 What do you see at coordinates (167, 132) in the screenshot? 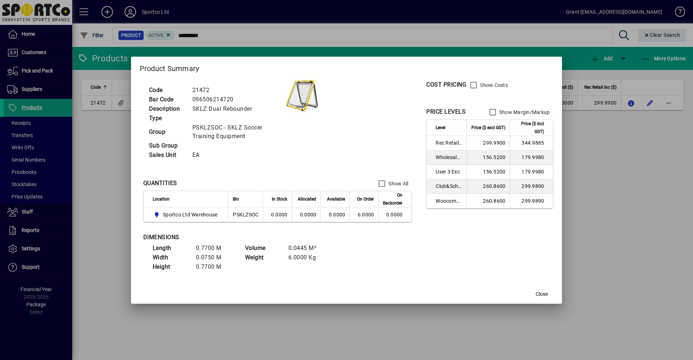
I see `td: Group` at bounding box center [167, 132].